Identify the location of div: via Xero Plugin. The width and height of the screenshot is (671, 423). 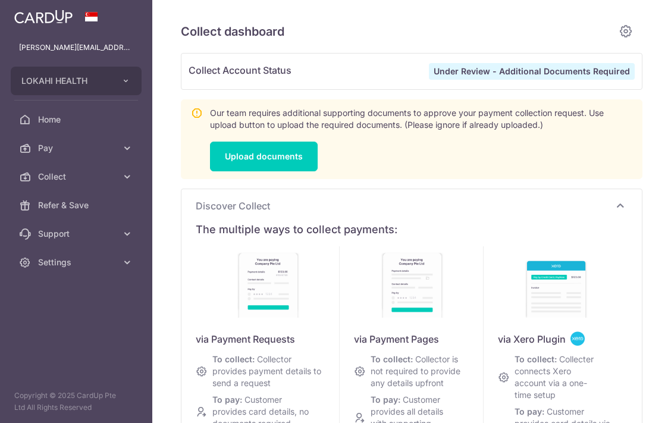
(563, 339).